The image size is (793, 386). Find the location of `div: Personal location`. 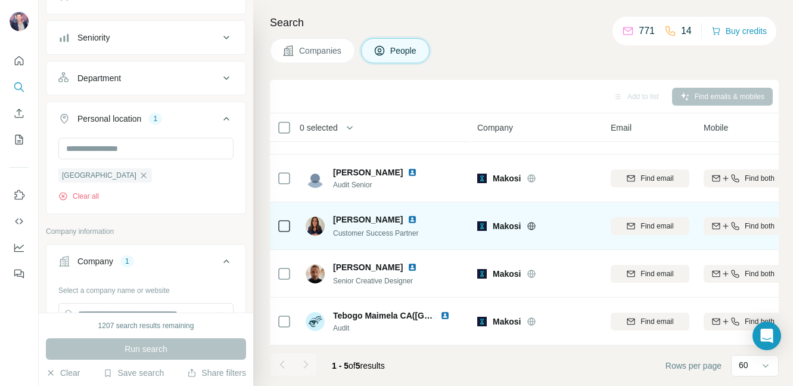

div: Personal location is located at coordinates (109, 119).